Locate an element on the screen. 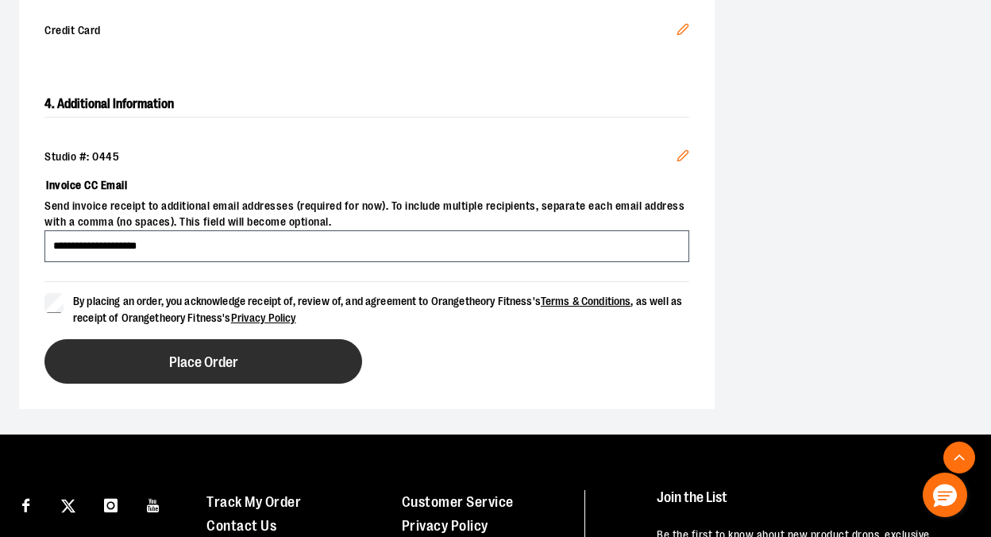 Image resolution: width=991 pixels, height=537 pixels. label: Invoice CC Email is located at coordinates (367, 185).